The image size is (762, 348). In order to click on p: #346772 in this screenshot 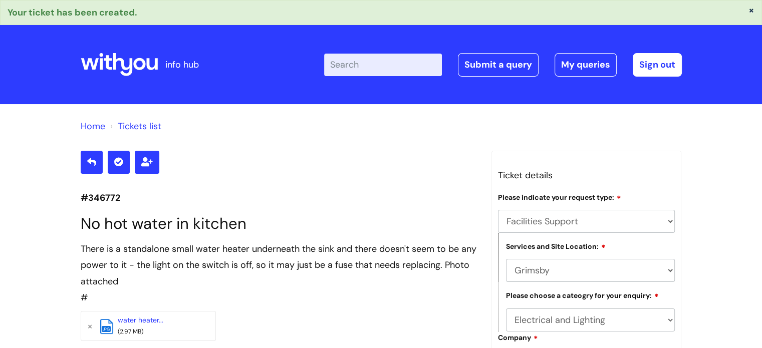, I will do `click(279, 198)`.